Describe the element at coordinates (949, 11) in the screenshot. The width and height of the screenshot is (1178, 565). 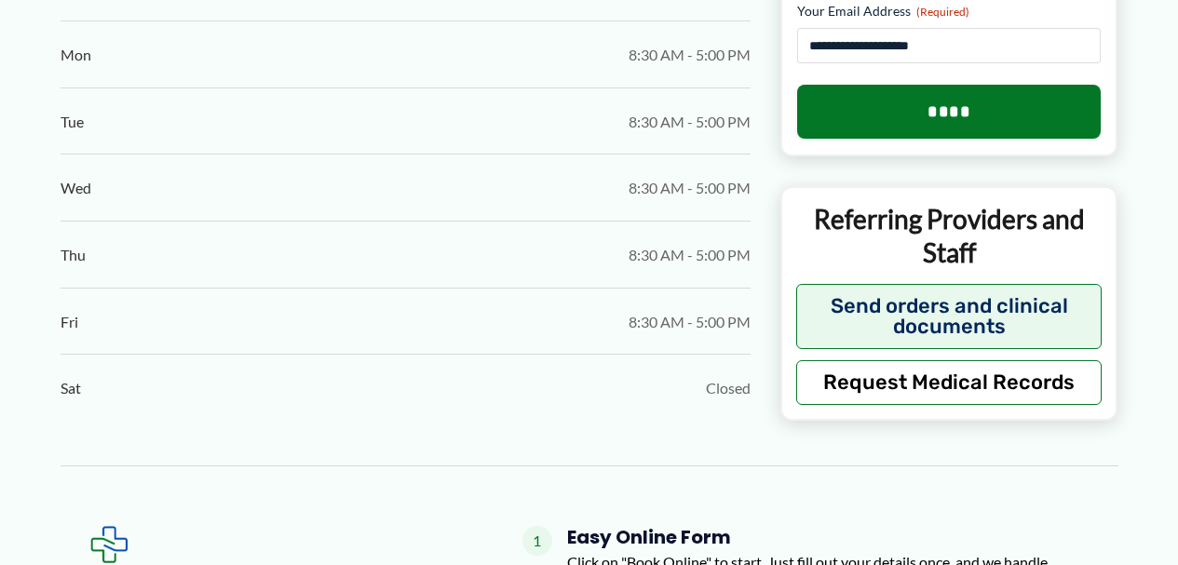
I see `label: Your Email Address` at that location.